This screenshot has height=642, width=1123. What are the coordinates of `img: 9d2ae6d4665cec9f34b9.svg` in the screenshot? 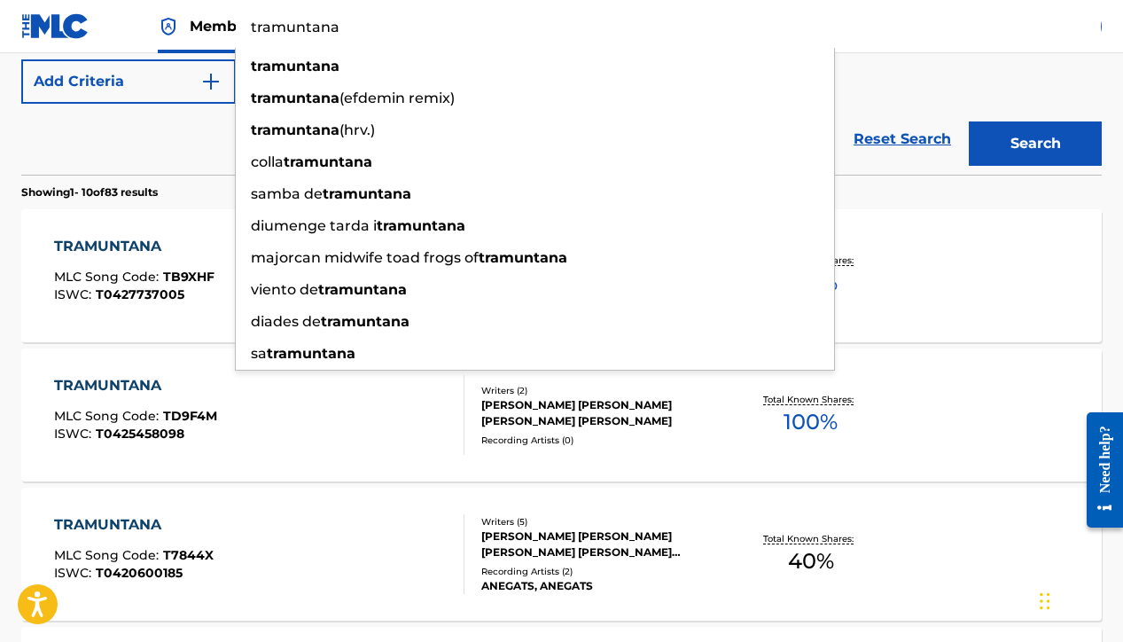 It's located at (211, 82).